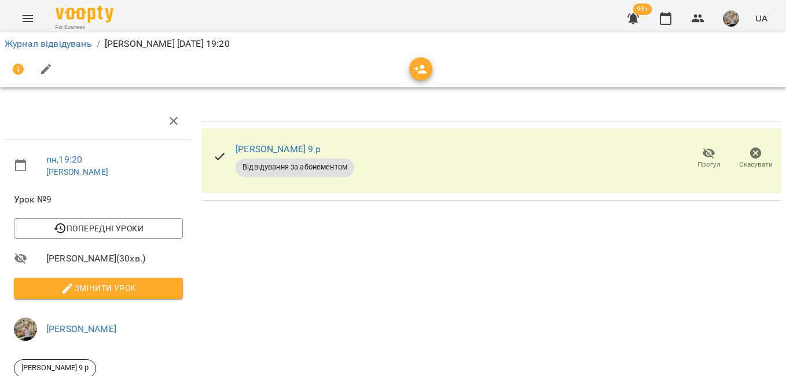  What do you see at coordinates (64, 159) in the screenshot?
I see `a: пн , 19:20` at bounding box center [64, 159].